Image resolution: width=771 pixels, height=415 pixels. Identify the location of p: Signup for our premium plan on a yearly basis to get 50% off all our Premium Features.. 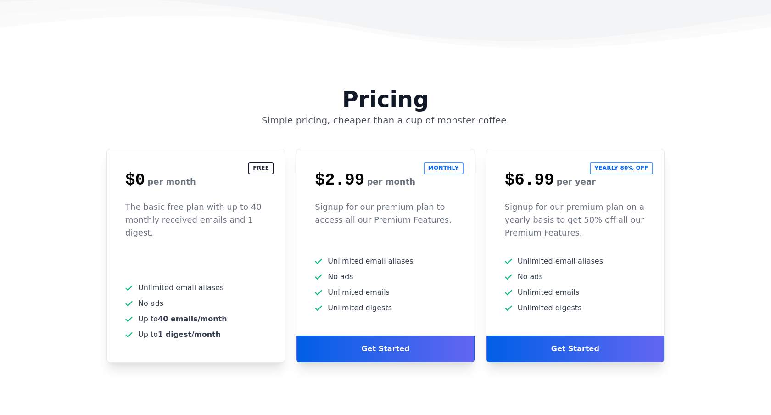
(575, 220).